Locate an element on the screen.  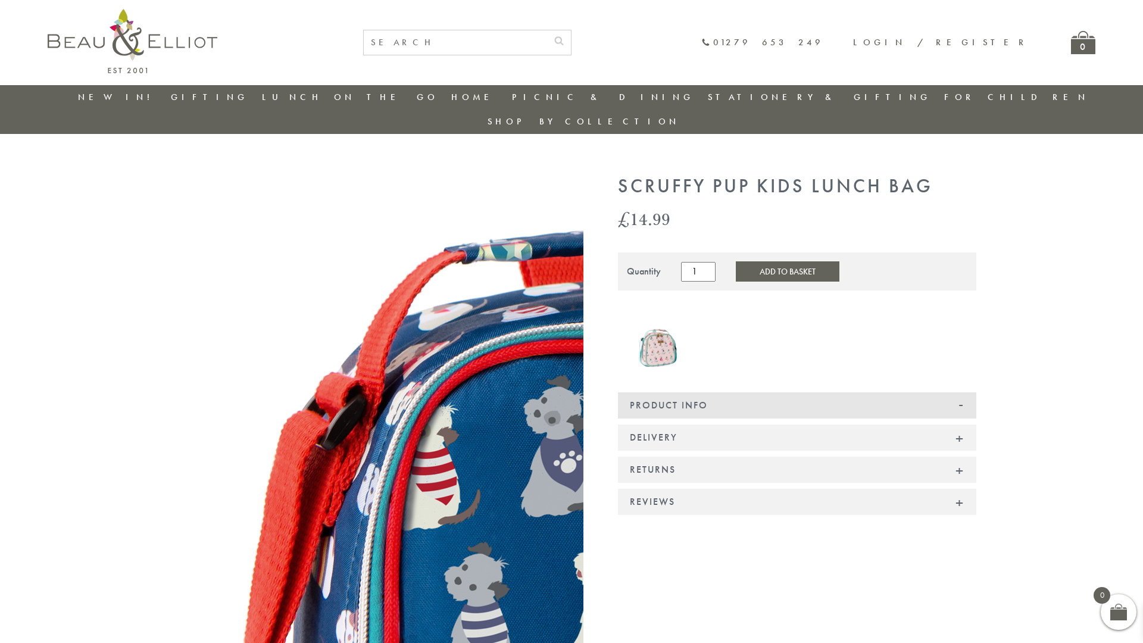
input: SEARCH is located at coordinates (455, 42).